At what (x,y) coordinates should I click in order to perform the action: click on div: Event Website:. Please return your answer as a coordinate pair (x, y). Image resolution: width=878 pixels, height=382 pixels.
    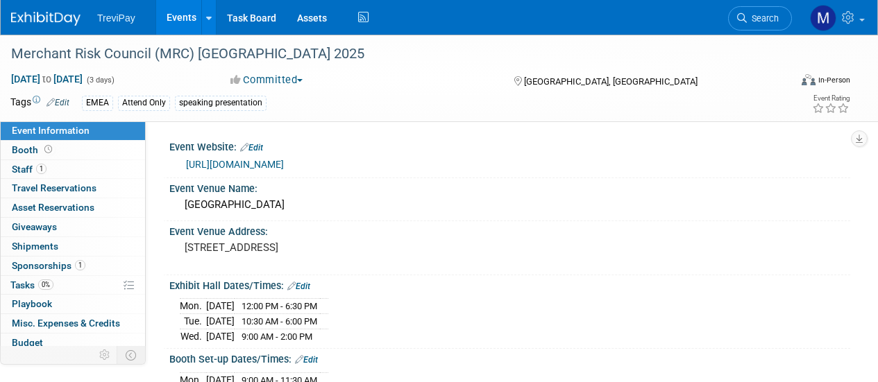
    Looking at the image, I should click on (509, 146).